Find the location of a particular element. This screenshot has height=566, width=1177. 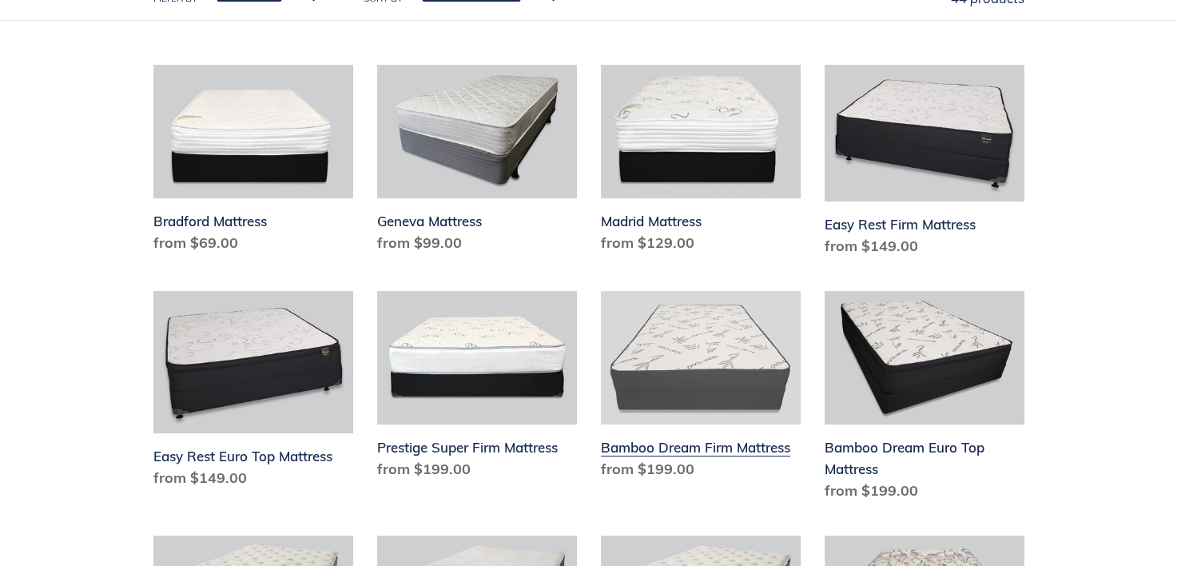

a: Bamboo Dream Firm Mattress is located at coordinates (701, 388).